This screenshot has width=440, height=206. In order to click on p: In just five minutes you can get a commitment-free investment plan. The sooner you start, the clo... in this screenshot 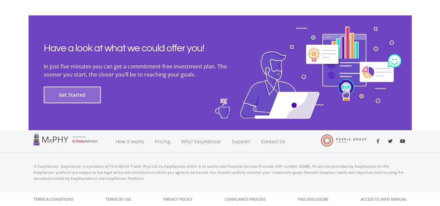, I will do `click(144, 71)`.